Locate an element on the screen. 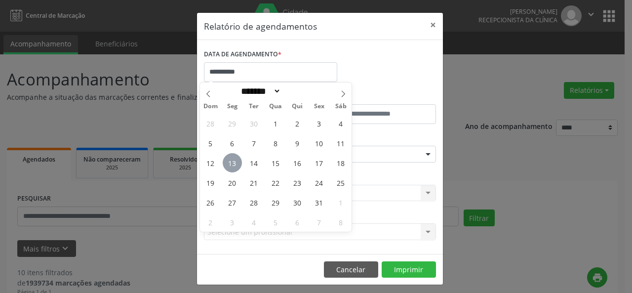 The width and height of the screenshot is (632, 293). span: Outubro 24, 2025 is located at coordinates (319, 182).